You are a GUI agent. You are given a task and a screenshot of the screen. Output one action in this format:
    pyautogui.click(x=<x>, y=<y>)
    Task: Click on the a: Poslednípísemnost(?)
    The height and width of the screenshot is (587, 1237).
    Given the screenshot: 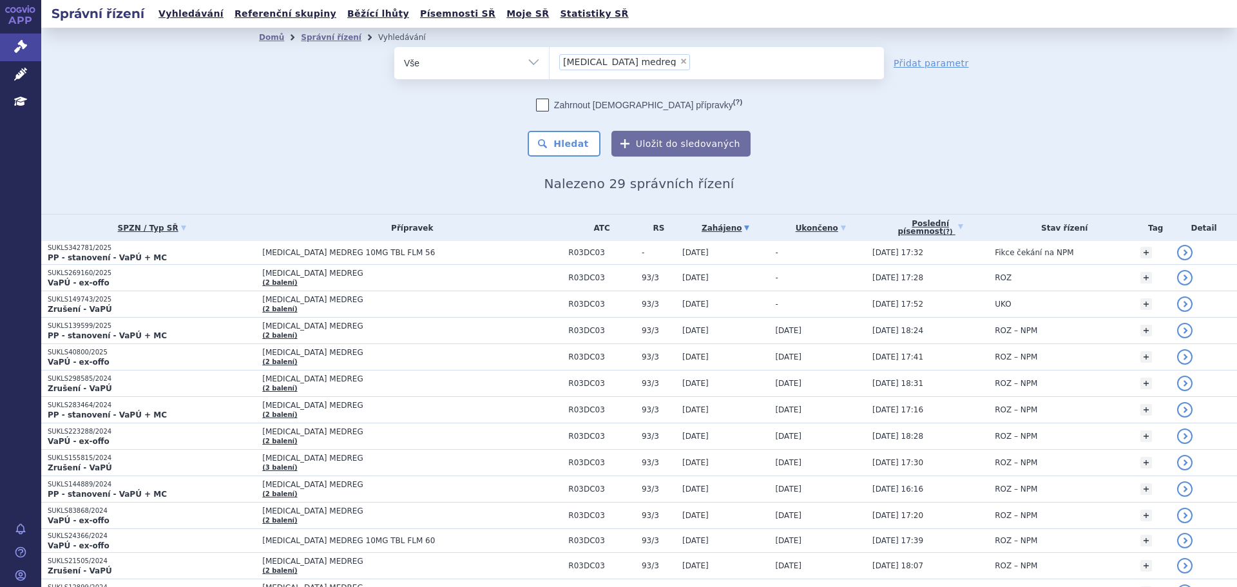 What is the action you would take?
    pyautogui.click(x=930, y=227)
    